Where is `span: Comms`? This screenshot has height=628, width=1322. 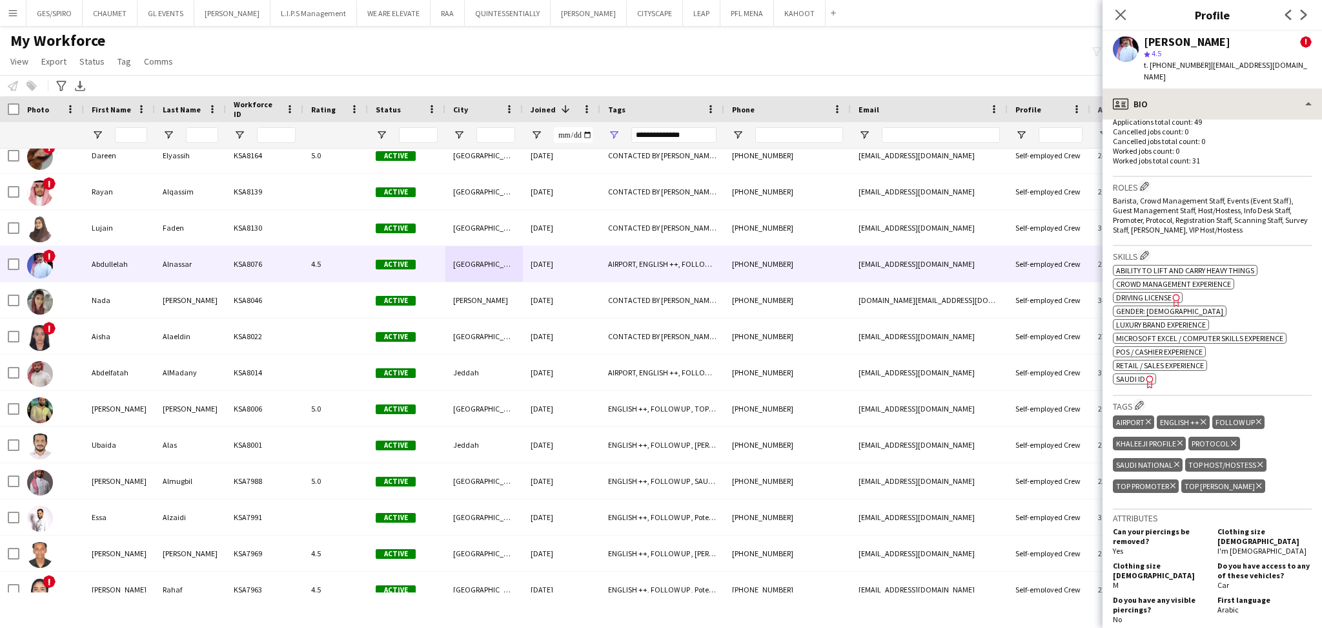
span: Comms is located at coordinates (158, 61).